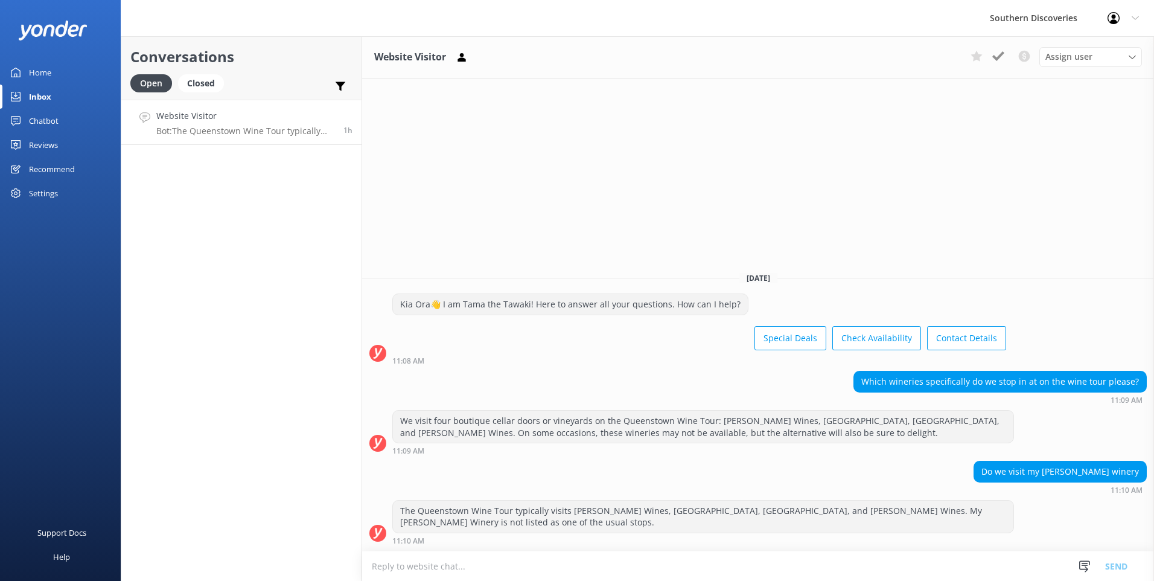 The width and height of the screenshot is (1154, 581). What do you see at coordinates (154, 83) in the screenshot?
I see `a: Open` at bounding box center [154, 83].